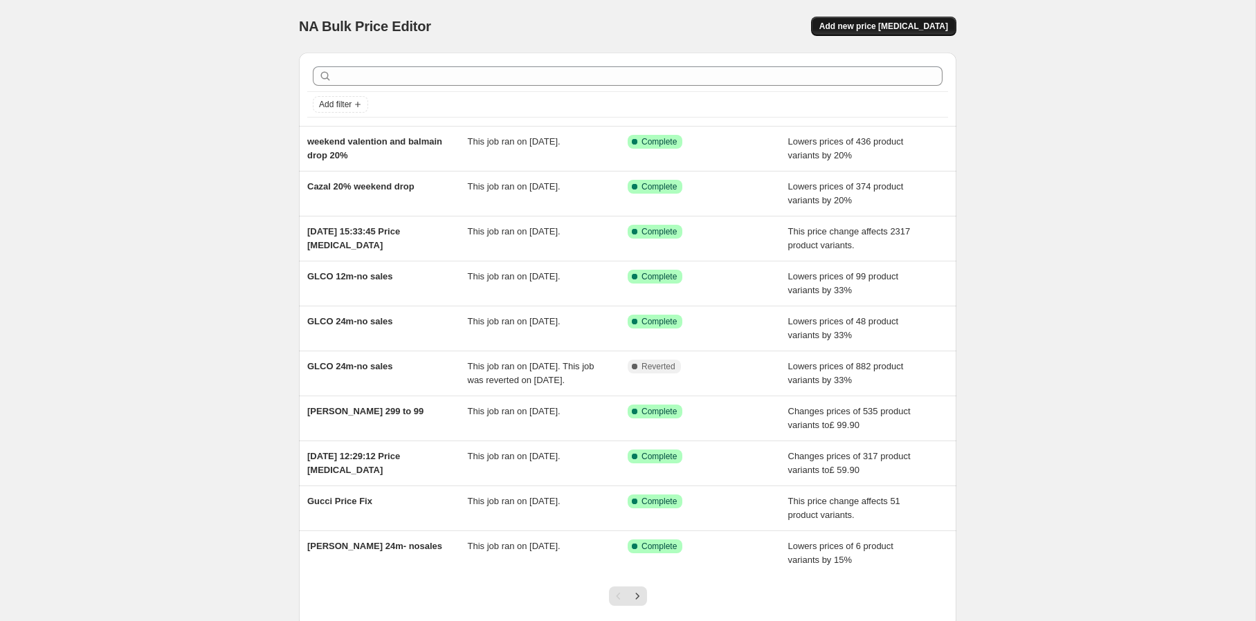  Describe the element at coordinates (374, 148) in the screenshot. I see `span: weekend valention and balmain drop 20%` at that location.